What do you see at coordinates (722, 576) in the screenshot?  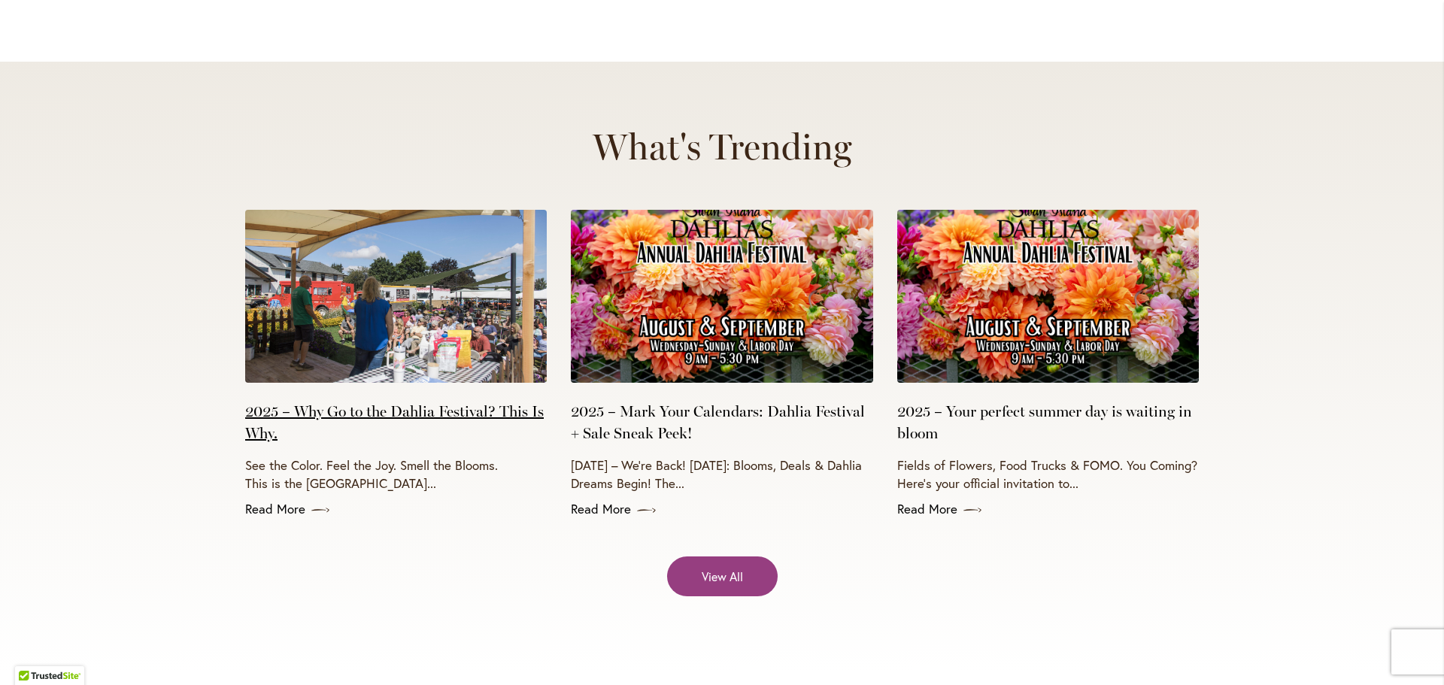 I see `a: View All` at bounding box center [722, 576].